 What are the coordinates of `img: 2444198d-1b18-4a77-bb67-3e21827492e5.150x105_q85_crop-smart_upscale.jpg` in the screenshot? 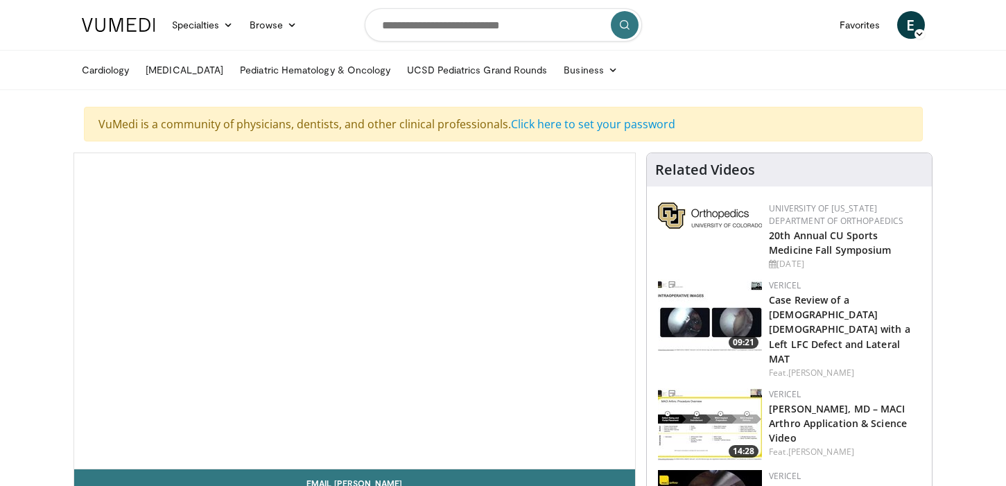 It's located at (710, 425).